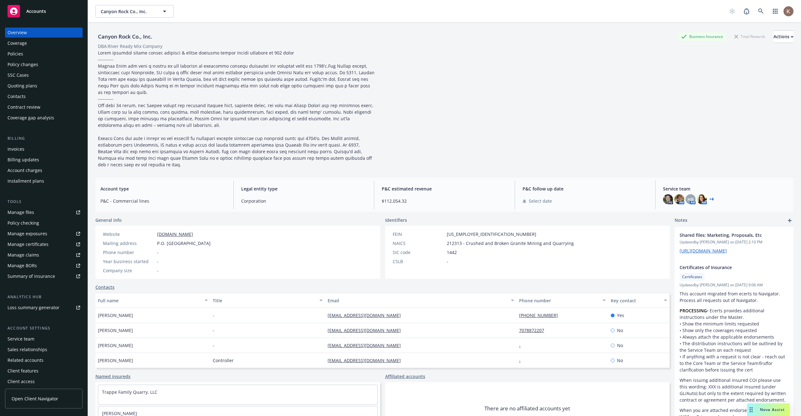 The image size is (801, 416). What do you see at coordinates (732, 11) in the screenshot?
I see `a: Start snowing` at bounding box center [732, 11].